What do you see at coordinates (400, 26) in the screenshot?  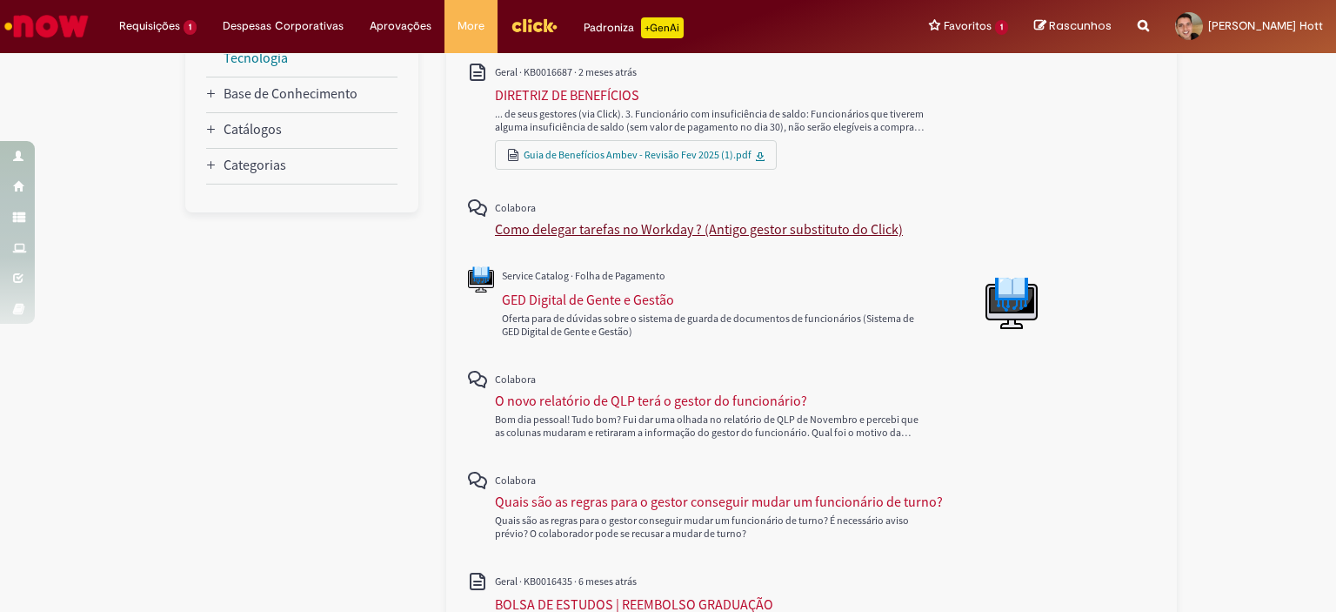 I see `span: Aprovações` at bounding box center [400, 26].